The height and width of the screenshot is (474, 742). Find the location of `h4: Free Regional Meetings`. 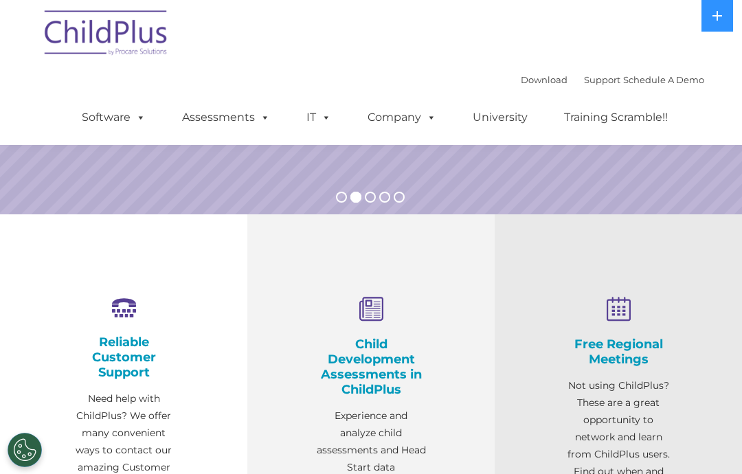

h4: Free Regional Meetings is located at coordinates (618, 352).